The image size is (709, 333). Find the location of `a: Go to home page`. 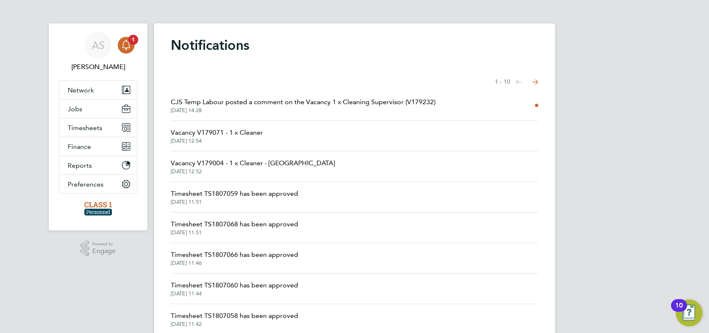

a: Go to home page is located at coordinates (98, 208).